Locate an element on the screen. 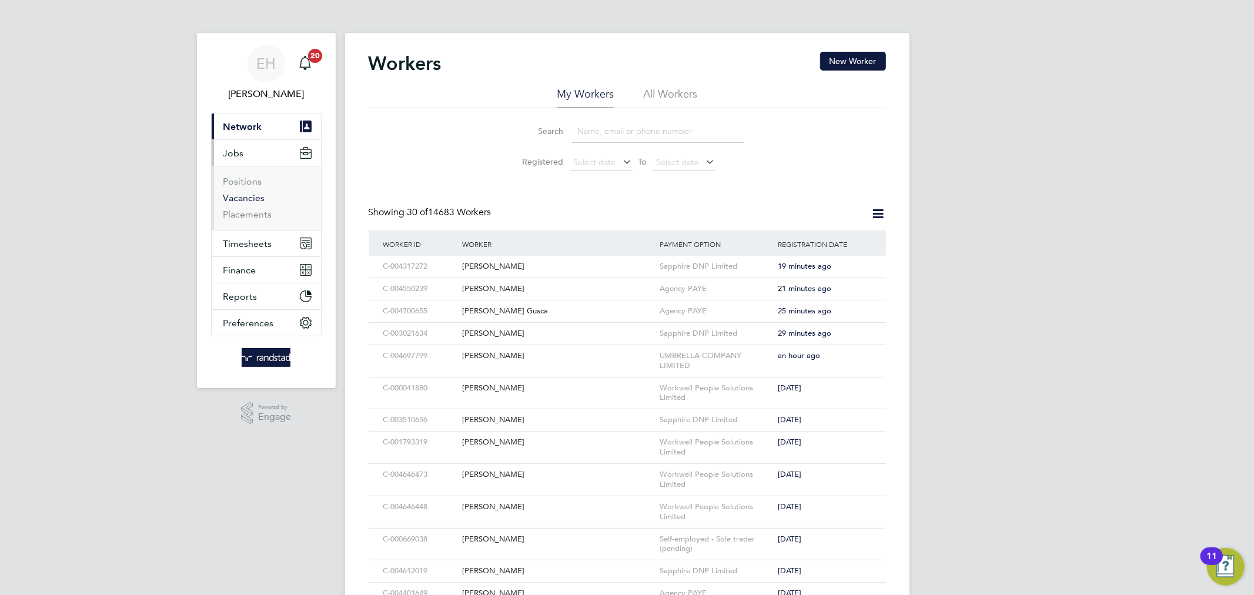 The width and height of the screenshot is (1254, 595). span: Timesheets is located at coordinates (248, 243).